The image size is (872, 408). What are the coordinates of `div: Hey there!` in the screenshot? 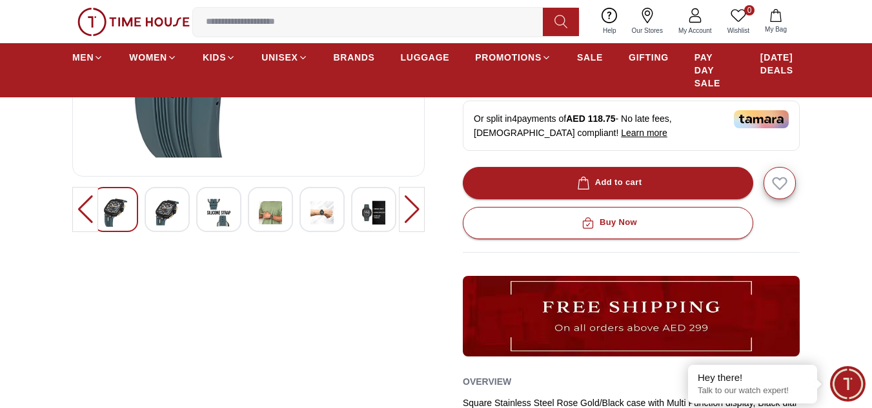 It's located at (752, 378).